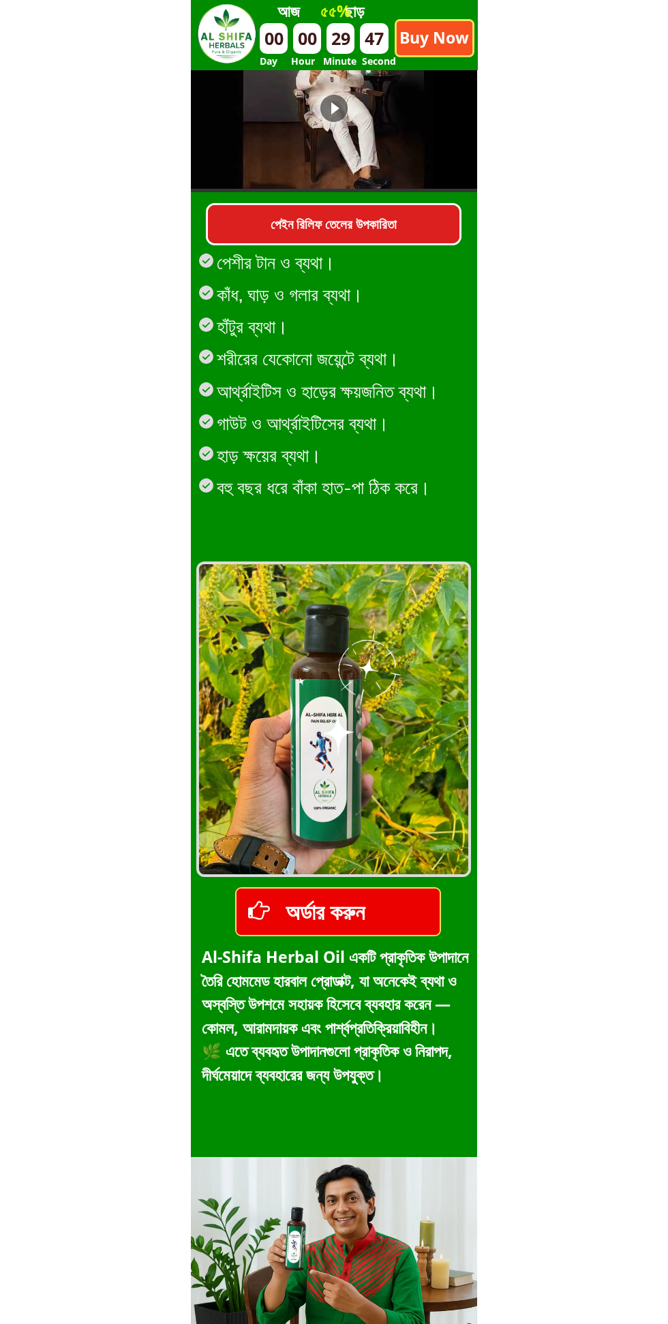  What do you see at coordinates (334, 264) in the screenshot?
I see `li: পেশীর টান ও ব্যথা।` at bounding box center [334, 264].